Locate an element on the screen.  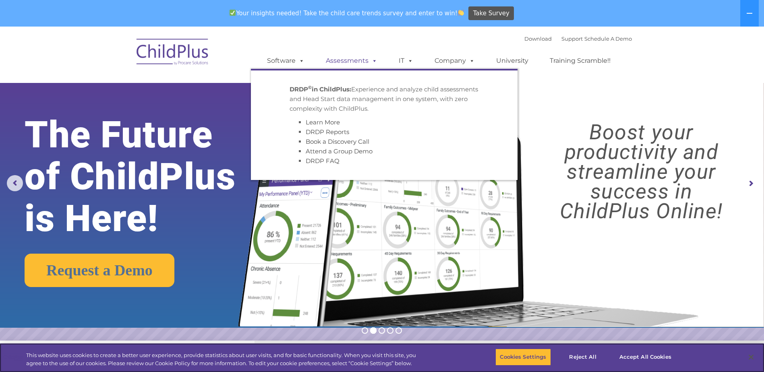
a: Software is located at coordinates (286, 61).